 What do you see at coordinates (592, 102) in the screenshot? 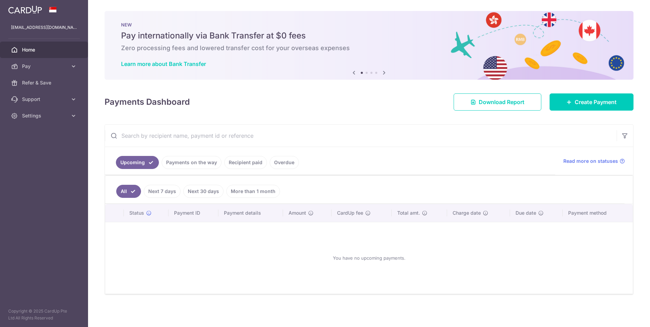
I see `a: Create Payment` at bounding box center [592, 102].